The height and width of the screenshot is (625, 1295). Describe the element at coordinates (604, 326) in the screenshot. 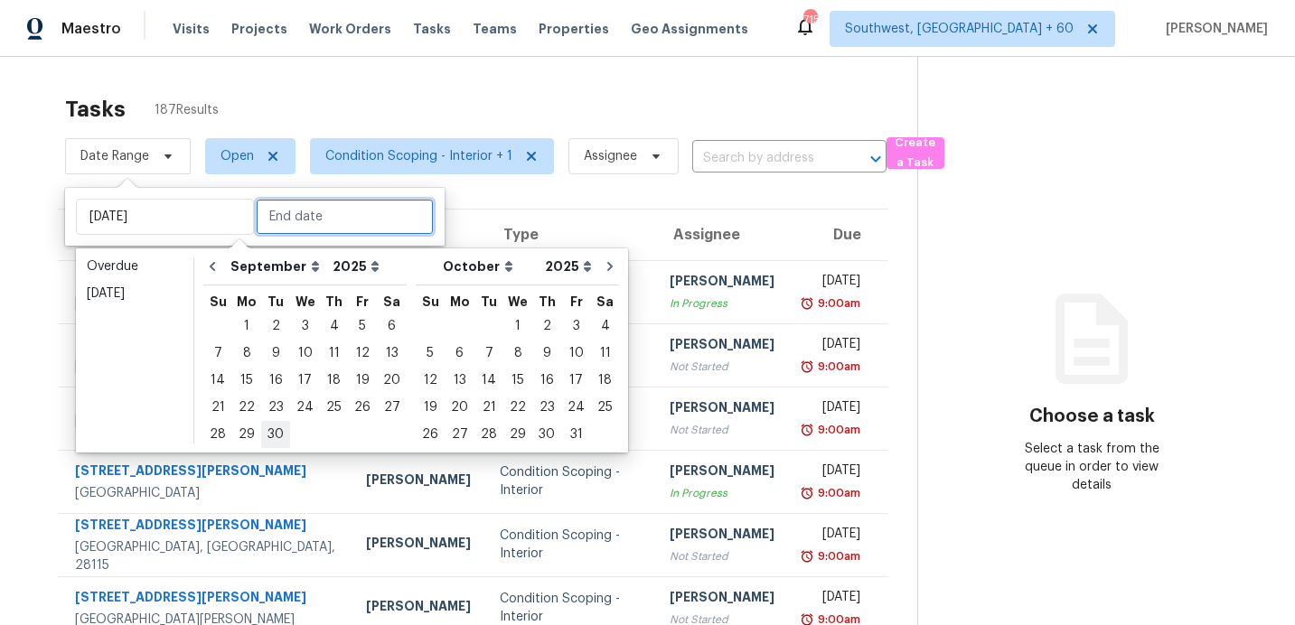

I see `div: Sat Oct 04 2025` at that location.